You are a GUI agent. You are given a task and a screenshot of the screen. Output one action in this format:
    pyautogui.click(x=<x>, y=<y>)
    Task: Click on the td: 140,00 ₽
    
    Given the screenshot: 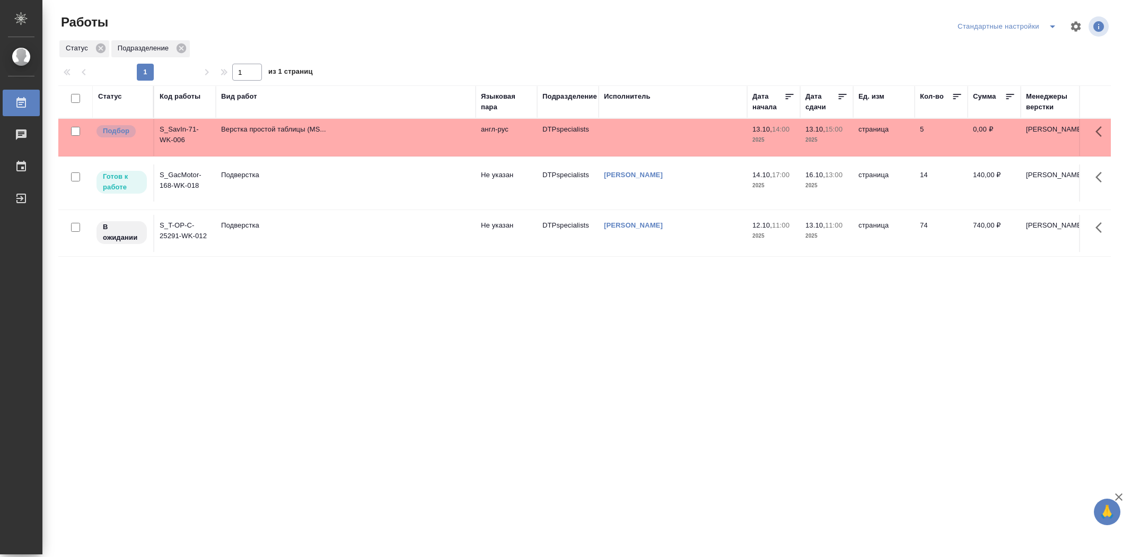 What is the action you would take?
    pyautogui.click(x=994, y=183)
    